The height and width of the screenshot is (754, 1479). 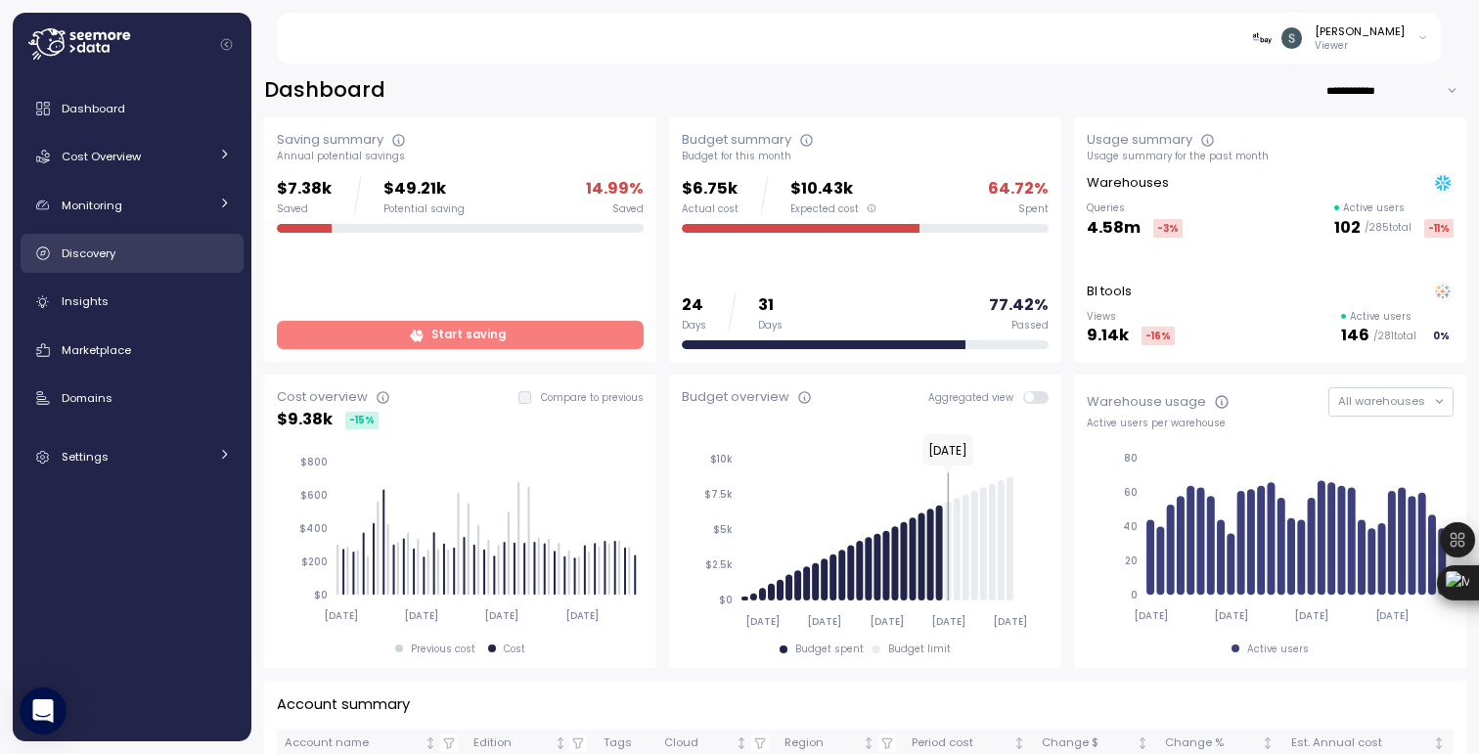 What do you see at coordinates (85, 457) in the screenshot?
I see `span: Settings` at bounding box center [85, 457].